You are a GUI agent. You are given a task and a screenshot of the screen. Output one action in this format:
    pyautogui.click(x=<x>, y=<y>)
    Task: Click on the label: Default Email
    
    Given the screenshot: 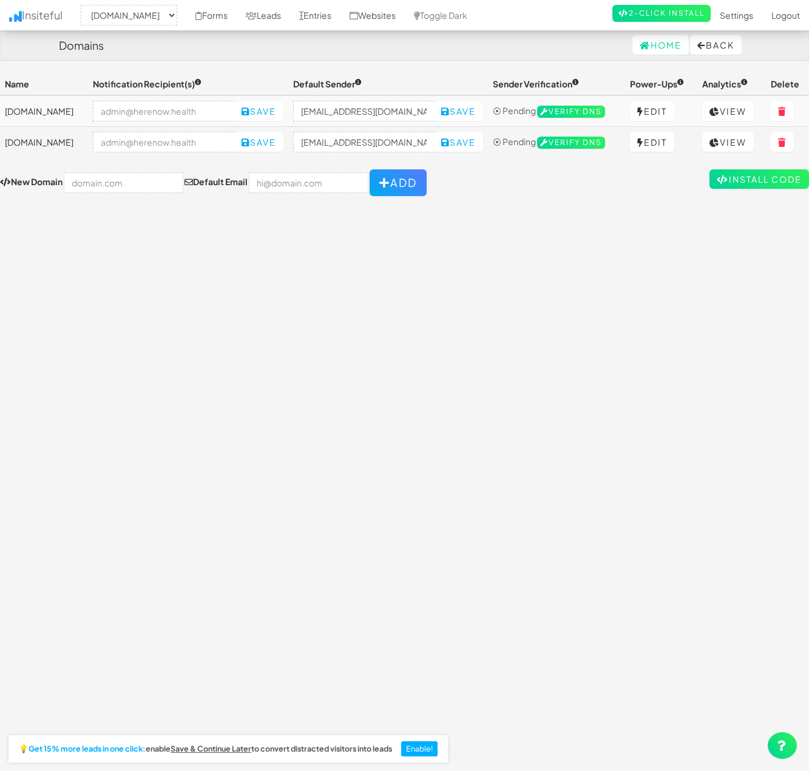 What is the action you would take?
    pyautogui.click(x=216, y=182)
    